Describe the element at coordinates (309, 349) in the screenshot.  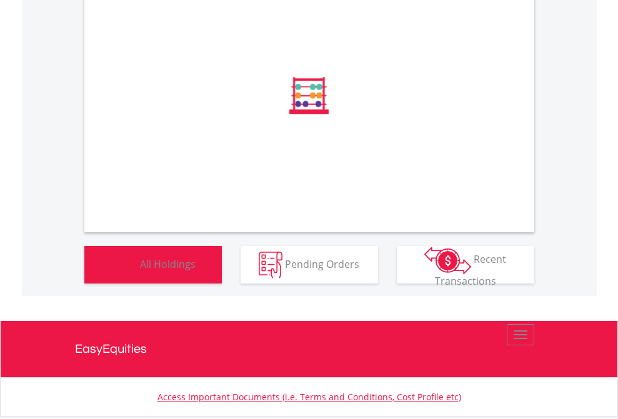
I see `div: EasyEquities` at that location.